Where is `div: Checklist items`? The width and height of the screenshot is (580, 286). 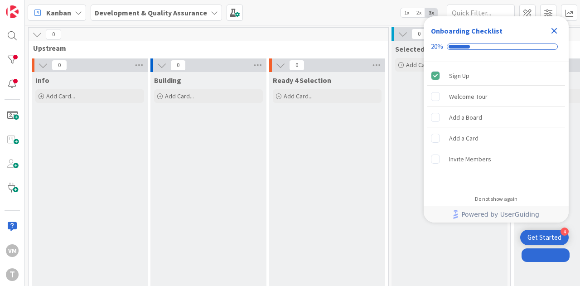
div: Checklist items is located at coordinates (496, 125).